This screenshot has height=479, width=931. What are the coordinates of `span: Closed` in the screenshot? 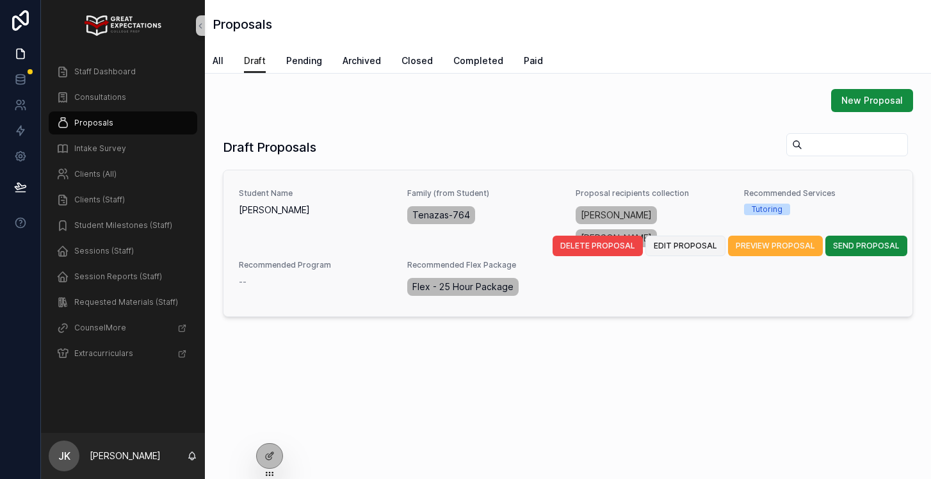 It's located at (417, 61).